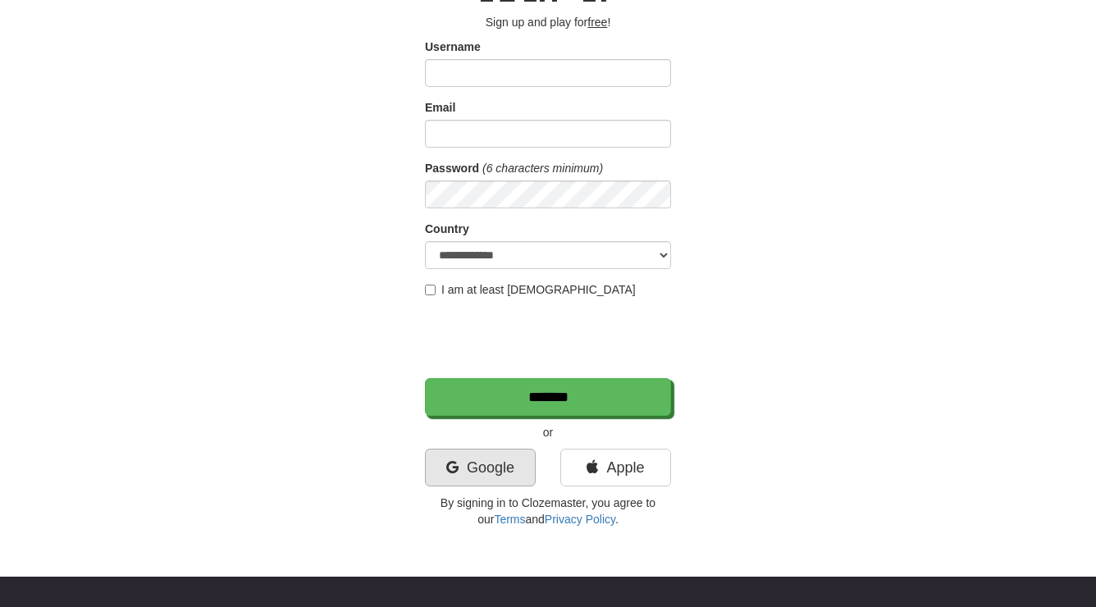  Describe the element at coordinates (548, 511) in the screenshot. I see `p: By signing in to Clozemaster, you agree to our and .` at that location.